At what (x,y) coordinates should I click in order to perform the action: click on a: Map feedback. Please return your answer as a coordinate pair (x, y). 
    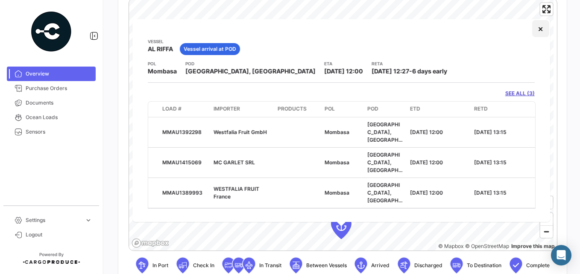
    Looking at the image, I should click on (533, 246).